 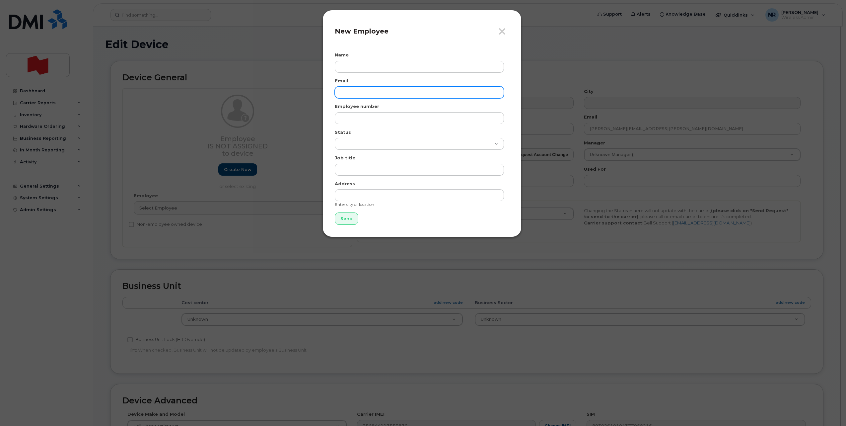 I want to click on input: Send, so click(x=346, y=218).